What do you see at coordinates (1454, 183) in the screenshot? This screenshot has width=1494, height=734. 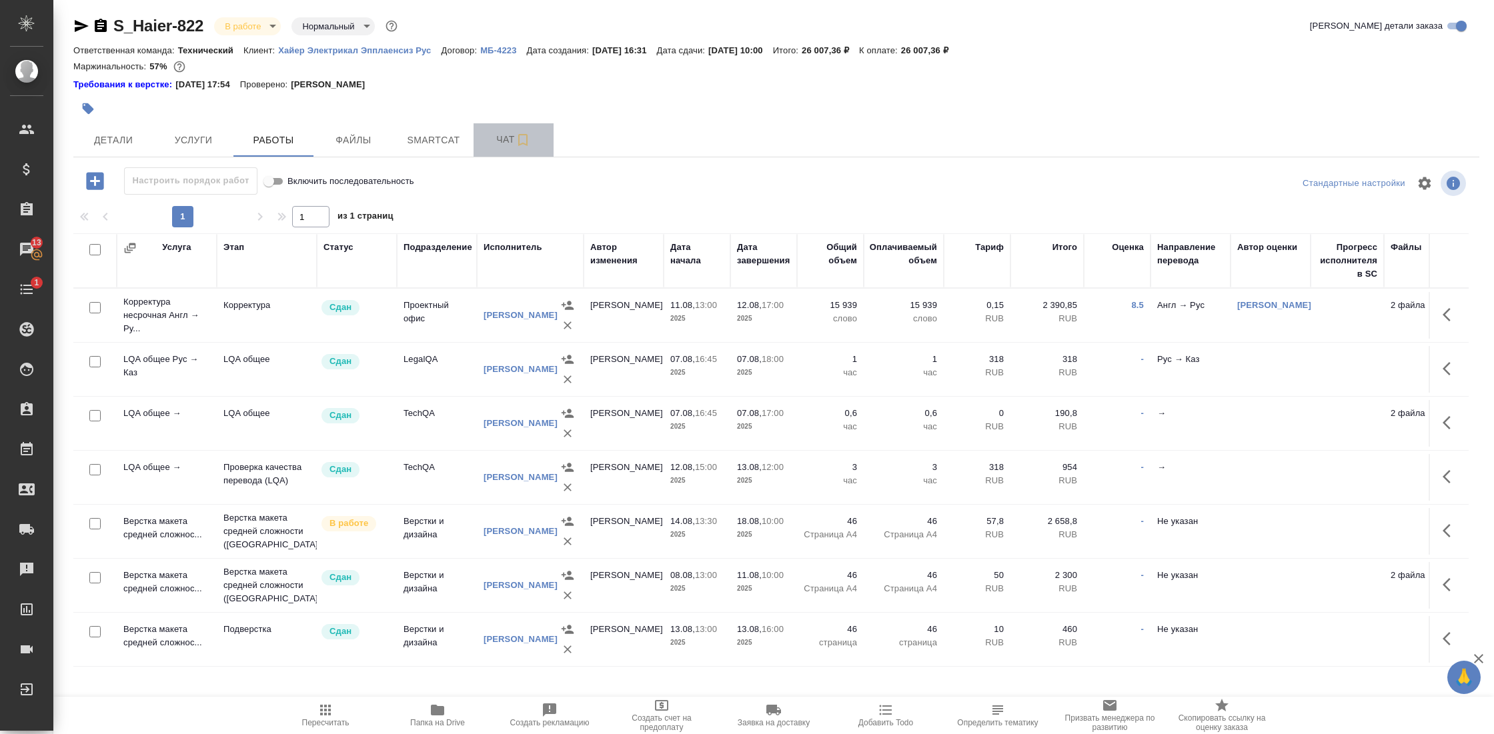 I see `span: Посмотреть информацию` at bounding box center [1454, 183].